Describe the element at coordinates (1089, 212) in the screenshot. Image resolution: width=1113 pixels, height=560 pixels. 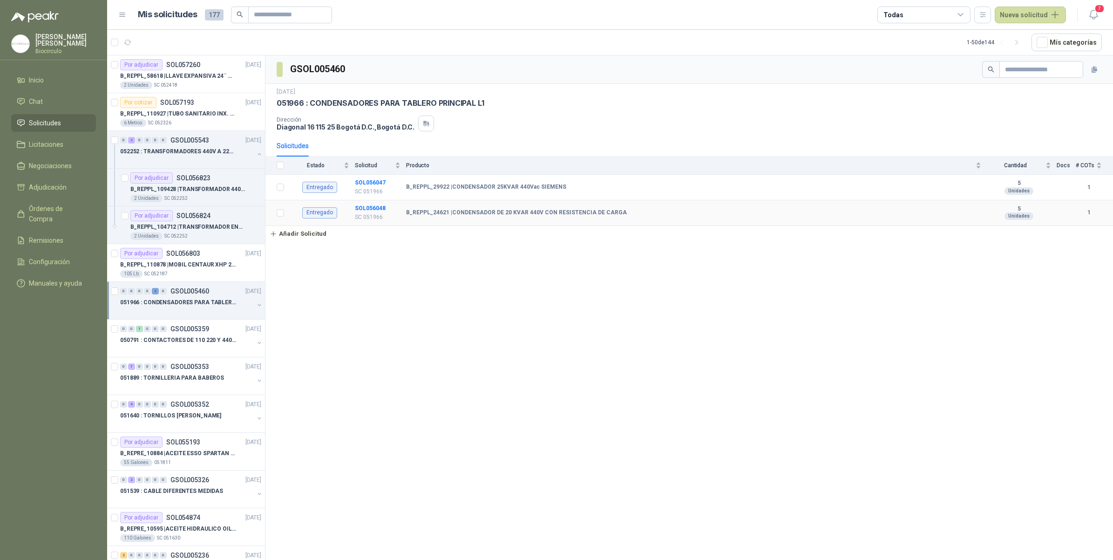
I see `b: 1` at that location.